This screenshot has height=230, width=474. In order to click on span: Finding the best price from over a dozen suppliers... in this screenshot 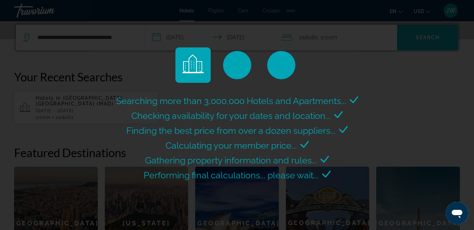, I will do `click(231, 130)`.